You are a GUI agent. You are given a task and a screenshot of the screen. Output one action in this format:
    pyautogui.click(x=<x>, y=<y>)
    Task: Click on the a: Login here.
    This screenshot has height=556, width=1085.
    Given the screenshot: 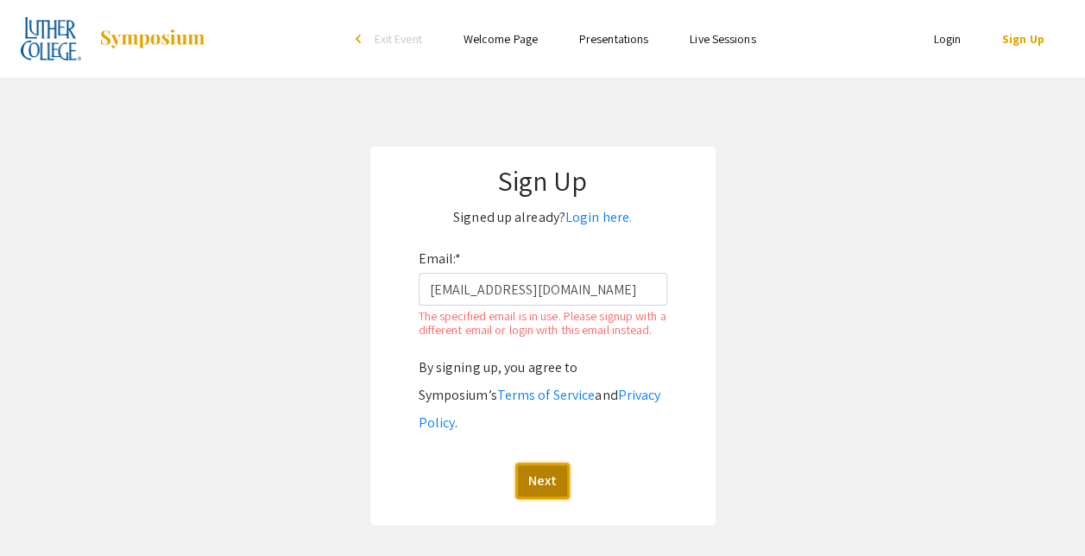 What is the action you would take?
    pyautogui.click(x=598, y=217)
    